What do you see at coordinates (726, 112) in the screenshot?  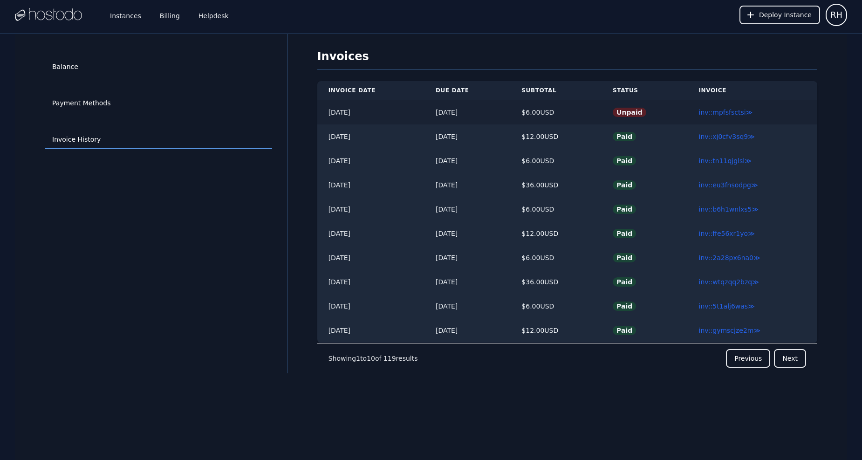 I see `a: inv::mpfsfsctsi≫` at bounding box center [726, 112].